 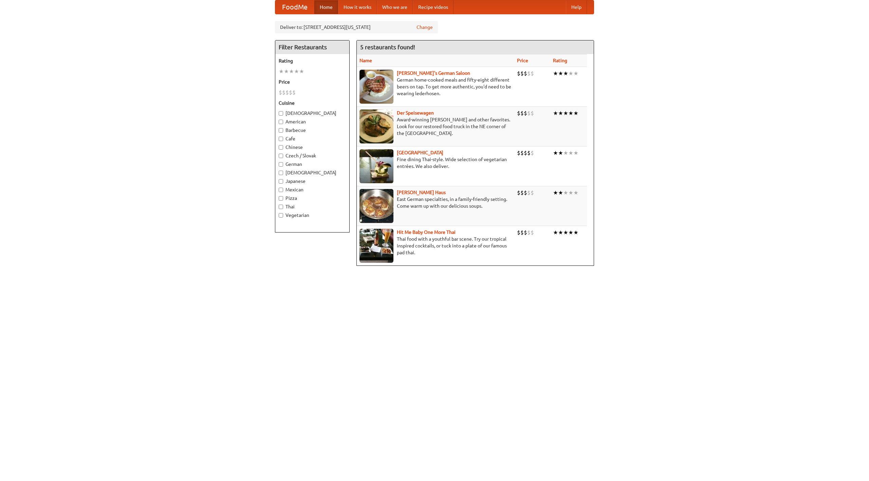 What do you see at coordinates (415, 113) in the screenshot?
I see `b: Der Speisewagen` at bounding box center [415, 113].